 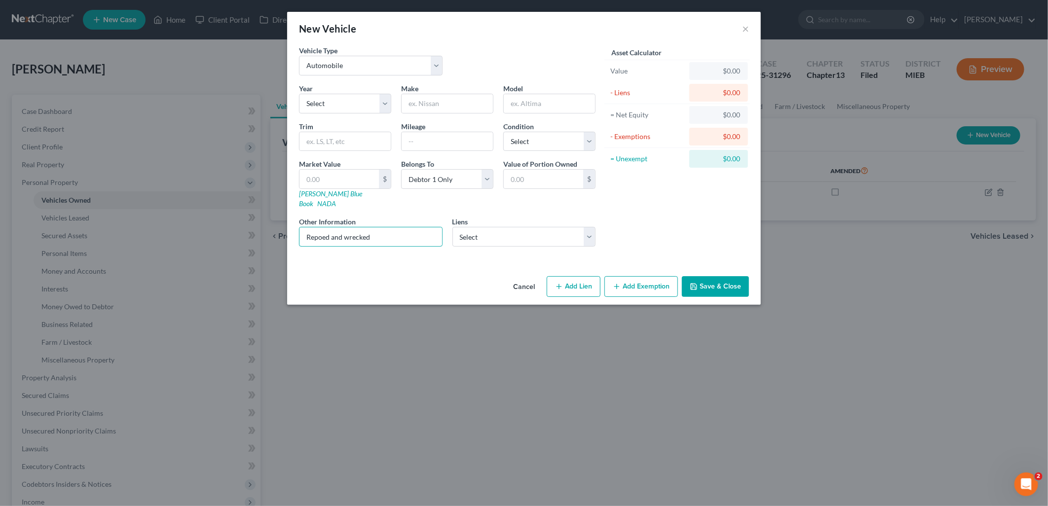 What do you see at coordinates (306, 126) in the screenshot?
I see `label: Trim` at bounding box center [306, 126].